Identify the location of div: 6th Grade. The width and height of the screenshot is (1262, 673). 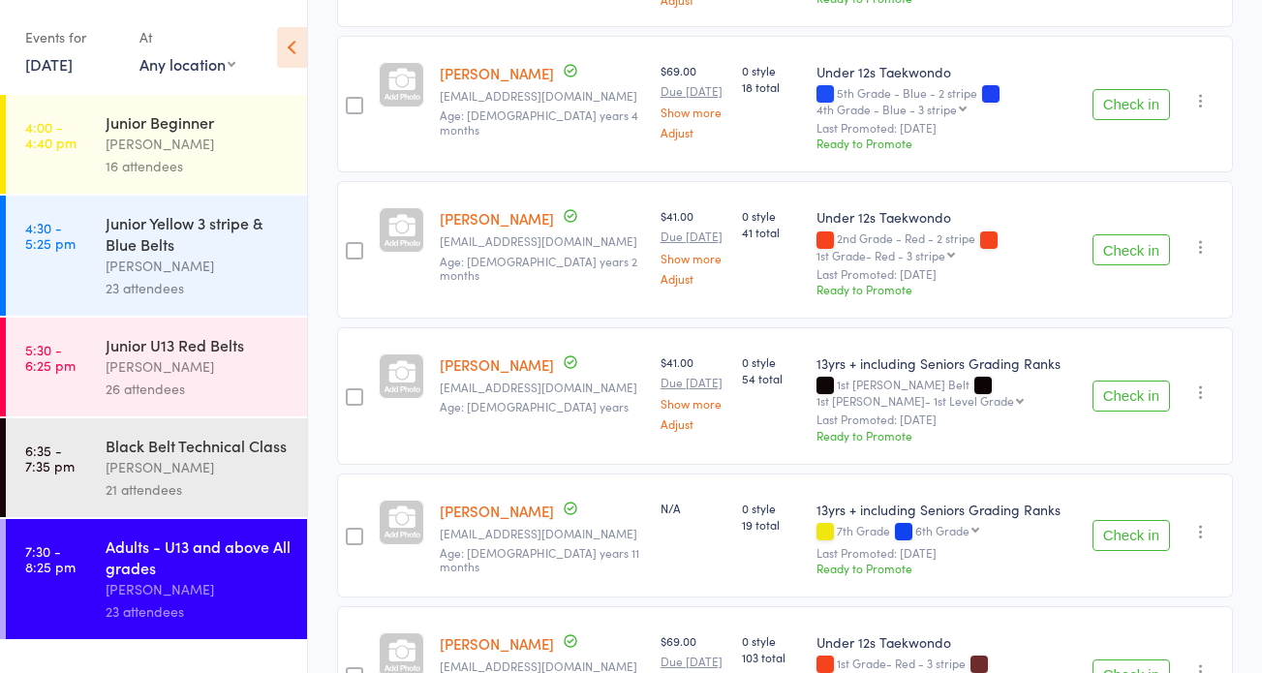
(943, 530).